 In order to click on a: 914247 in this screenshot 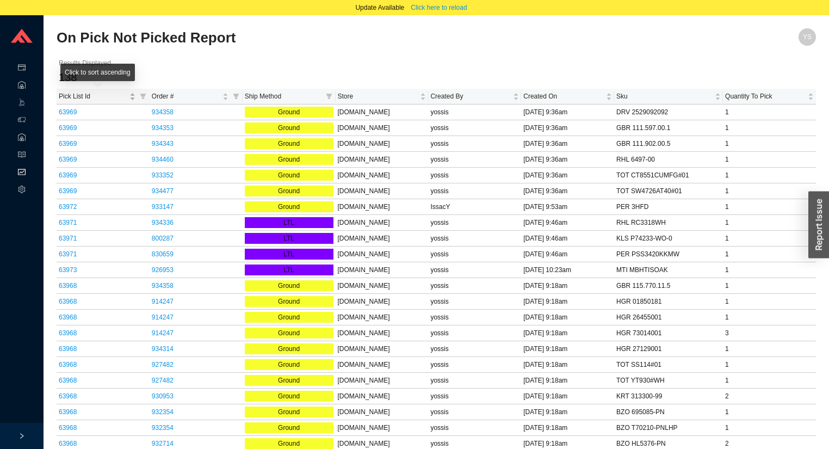, I will do `click(163, 333)`.